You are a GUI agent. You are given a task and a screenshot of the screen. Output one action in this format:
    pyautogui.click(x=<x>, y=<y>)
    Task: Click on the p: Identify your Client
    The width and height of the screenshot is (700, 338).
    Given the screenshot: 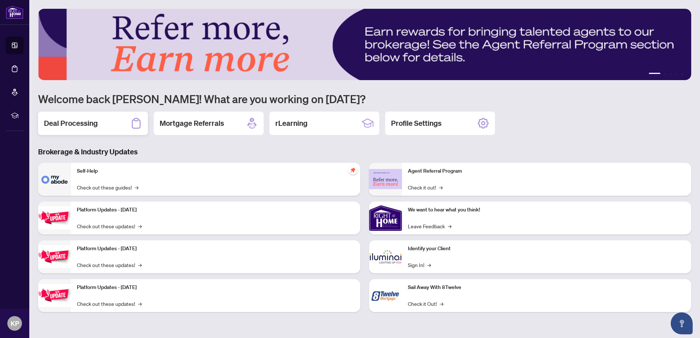 What is the action you would take?
    pyautogui.click(x=547, y=249)
    